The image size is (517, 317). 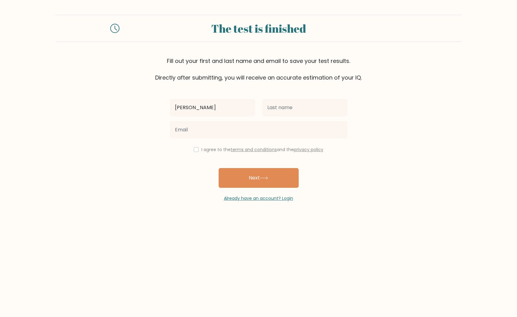 I want to click on button: Next, so click(x=259, y=178).